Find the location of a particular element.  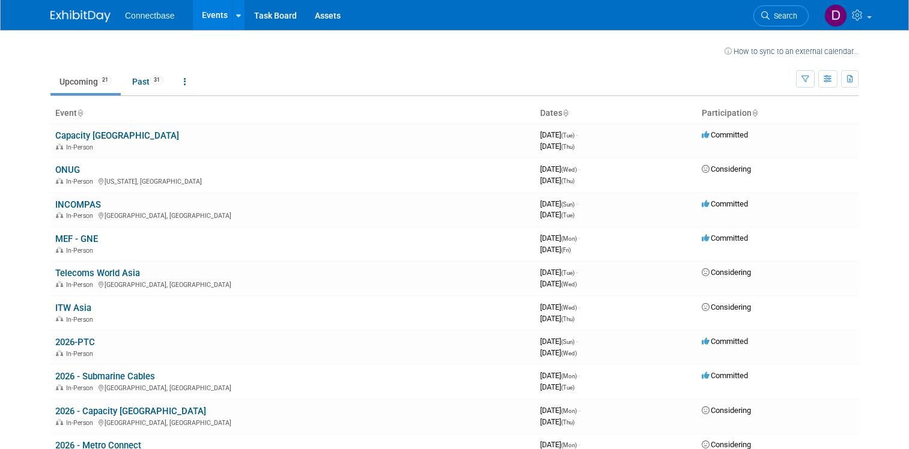

a: INCOMPAS is located at coordinates (78, 205).